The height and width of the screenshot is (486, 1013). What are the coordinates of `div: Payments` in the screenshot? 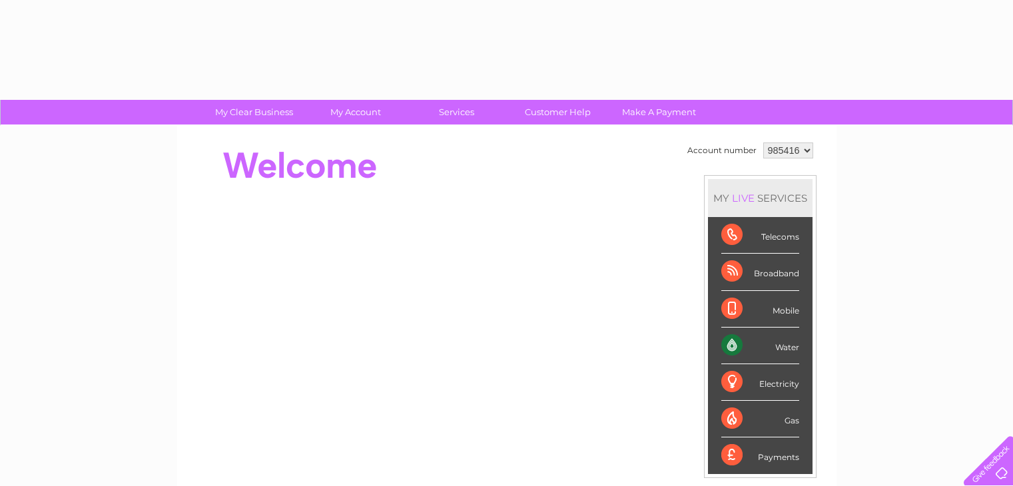 It's located at (760, 455).